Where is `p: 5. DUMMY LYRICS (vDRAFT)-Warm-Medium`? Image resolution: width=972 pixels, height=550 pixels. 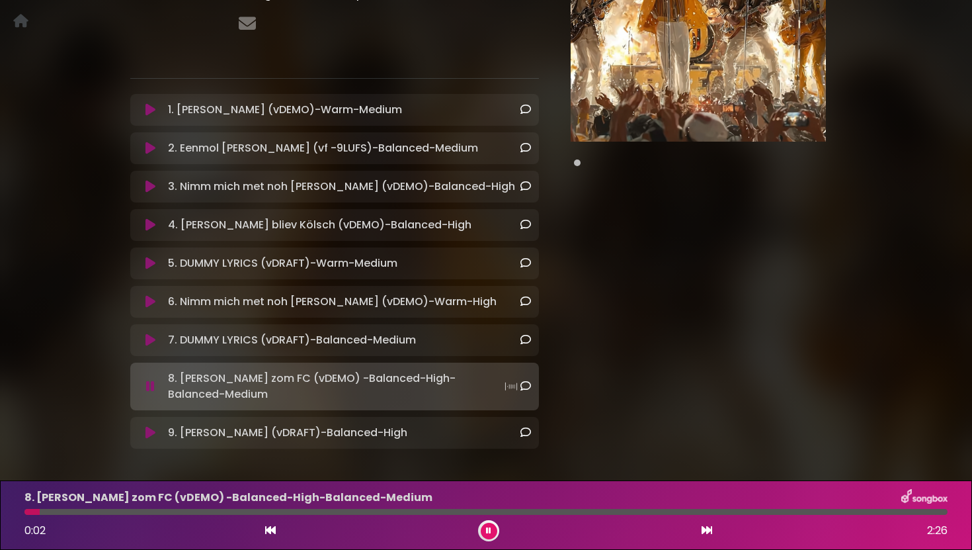 p: 5. DUMMY LYRICS (vDRAFT)-Warm-Medium is located at coordinates (282, 263).